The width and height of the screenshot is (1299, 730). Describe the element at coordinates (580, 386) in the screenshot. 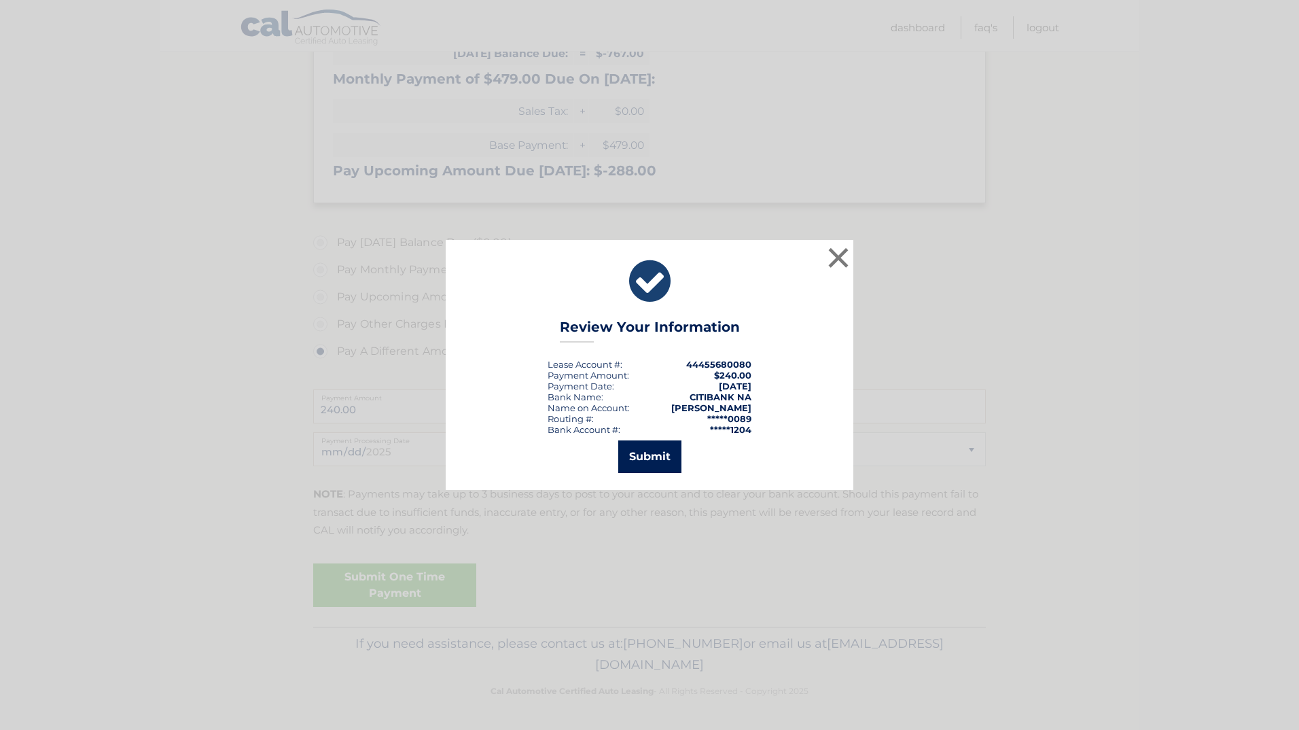

I see `span: Payment Date` at that location.